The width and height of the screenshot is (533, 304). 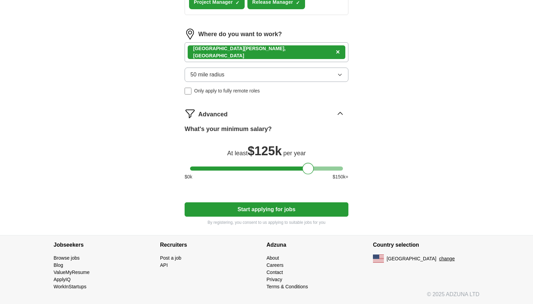 What do you see at coordinates (164, 265) in the screenshot?
I see `a: API` at bounding box center [164, 265].